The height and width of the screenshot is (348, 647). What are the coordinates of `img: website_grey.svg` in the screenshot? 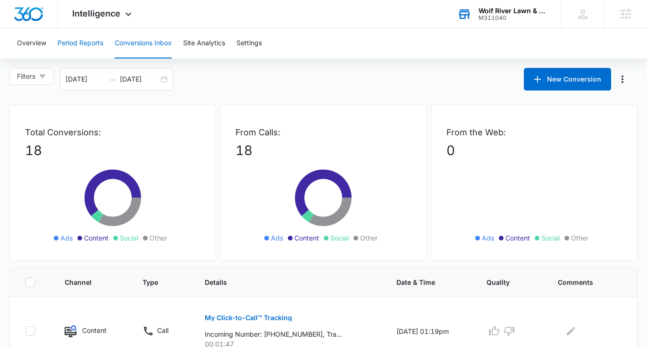 It's located at (19, 28).